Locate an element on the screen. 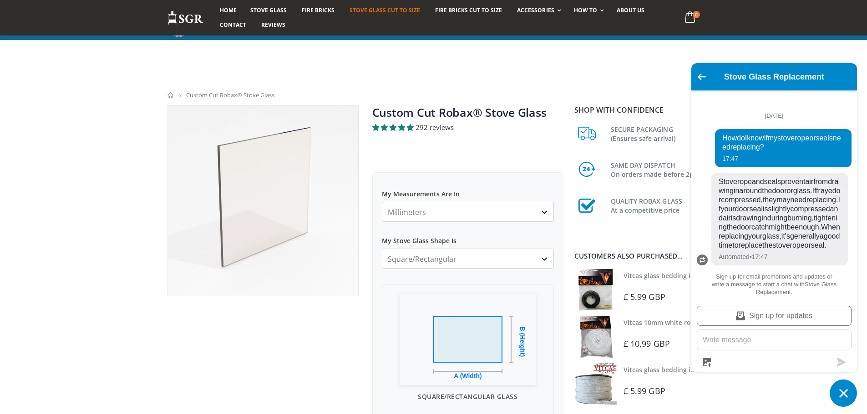 Image resolution: width=867 pixels, height=414 pixels. p: Square/Rectangular Glass is located at coordinates (468, 397).